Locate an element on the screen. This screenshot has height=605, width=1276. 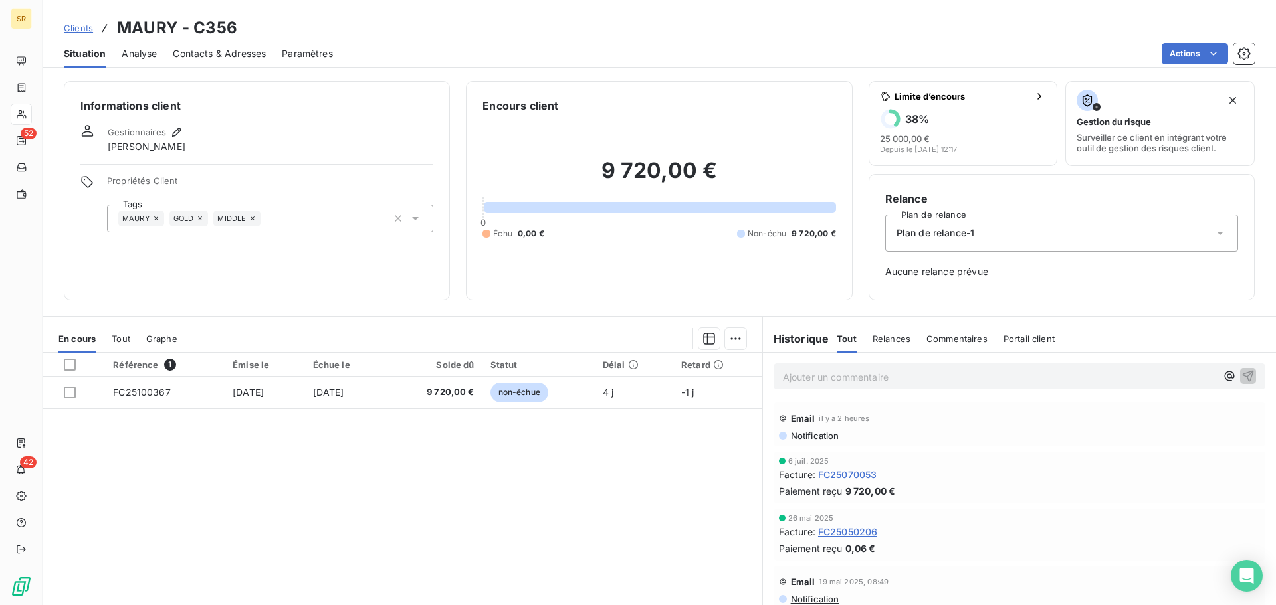
button: Gestion du risqueSurveiller ce client en intégrant votre outil de gestion des risques client. is located at coordinates (1160, 124).